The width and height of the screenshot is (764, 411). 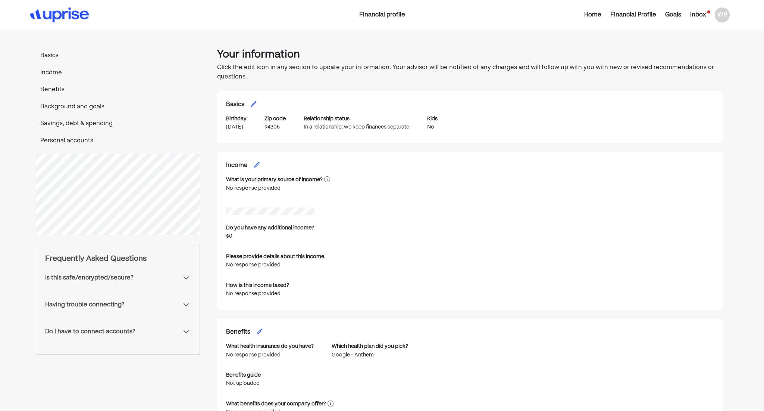 What do you see at coordinates (243, 375) in the screenshot?
I see `div: Benefits guide` at bounding box center [243, 375].